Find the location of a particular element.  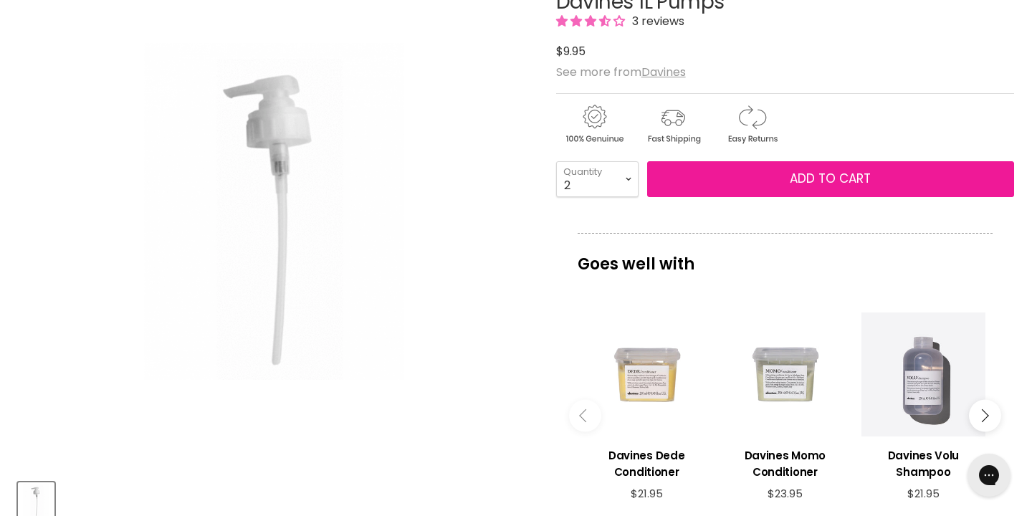

a: View product:Davines Volu Shampoo is located at coordinates (923, 461).